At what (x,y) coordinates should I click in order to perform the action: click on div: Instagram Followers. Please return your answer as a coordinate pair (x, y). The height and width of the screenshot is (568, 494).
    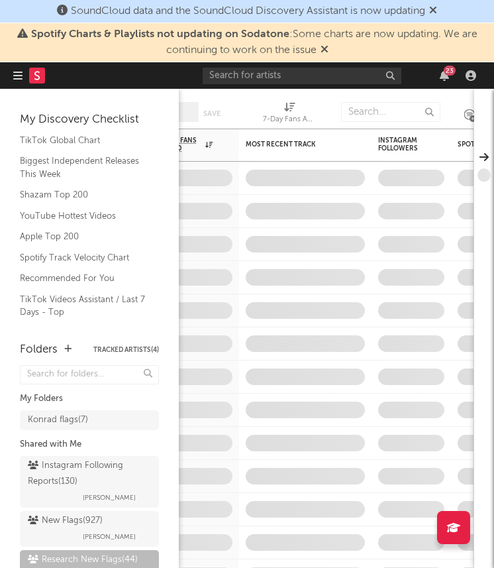
    Looking at the image, I should click on (401, 144).